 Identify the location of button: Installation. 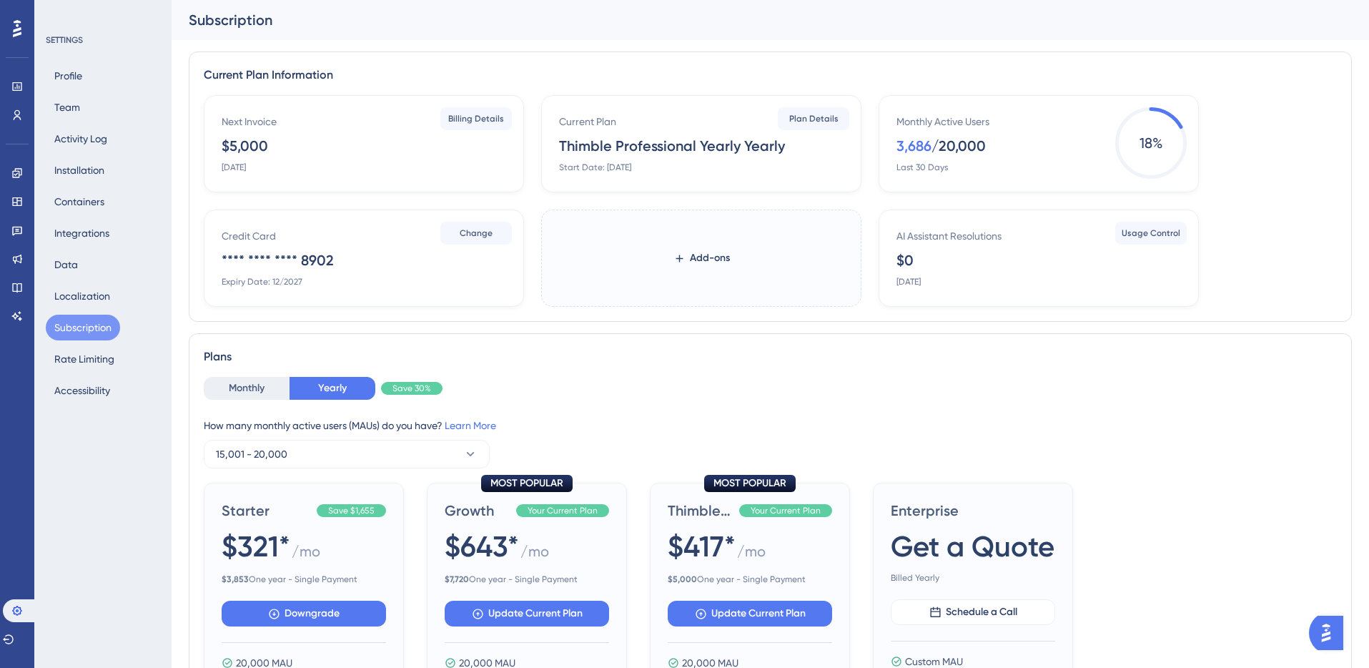
(79, 170).